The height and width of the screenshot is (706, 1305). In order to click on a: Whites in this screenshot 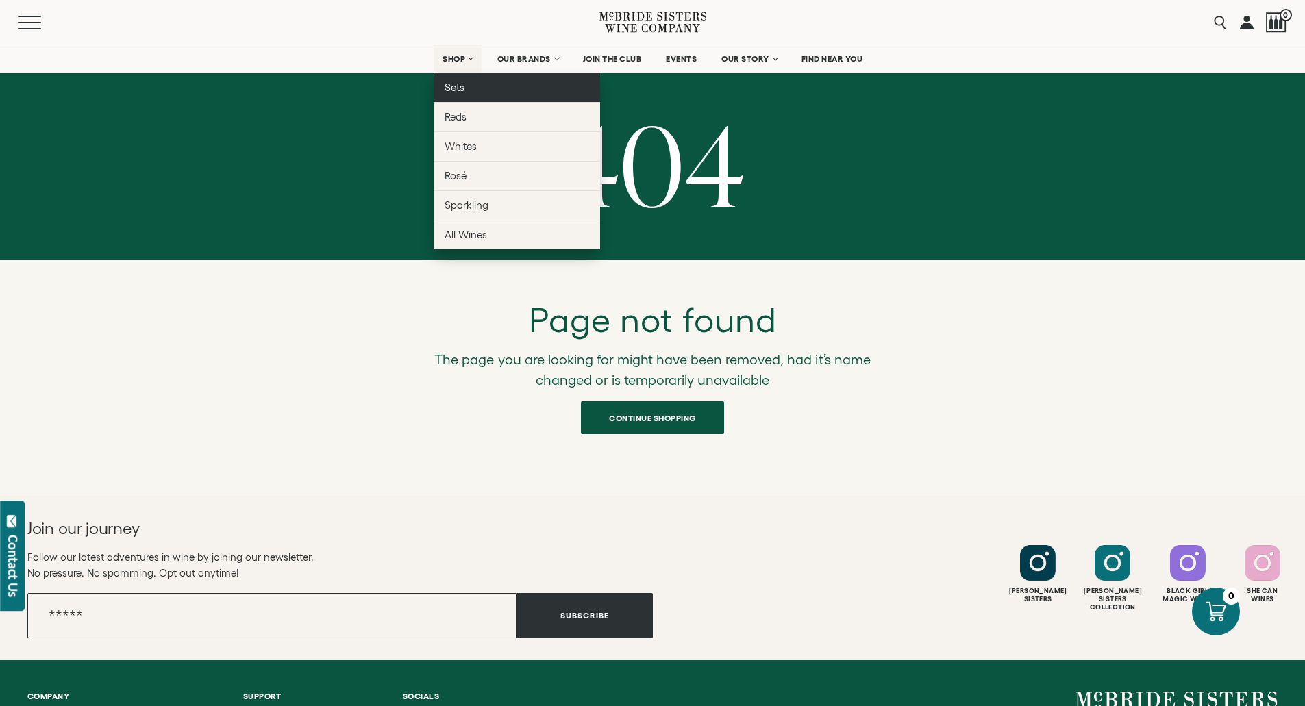, I will do `click(516, 146)`.